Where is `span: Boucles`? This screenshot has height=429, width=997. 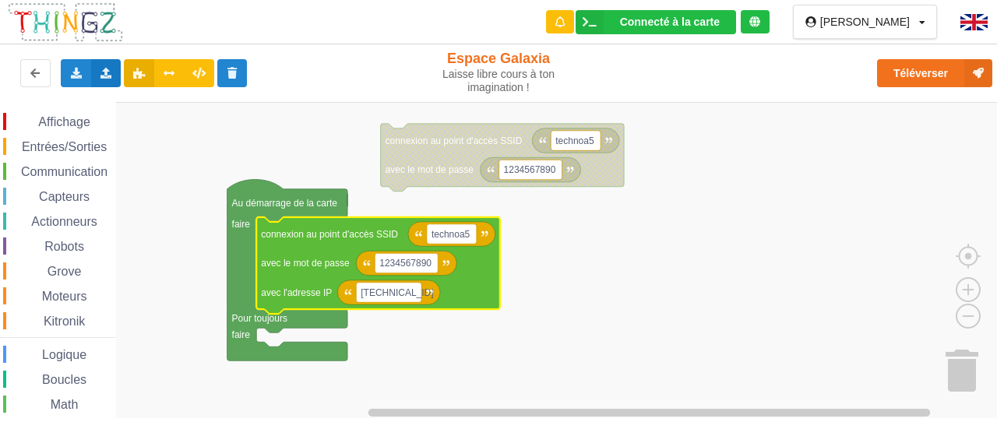 span: Boucles is located at coordinates (64, 379).